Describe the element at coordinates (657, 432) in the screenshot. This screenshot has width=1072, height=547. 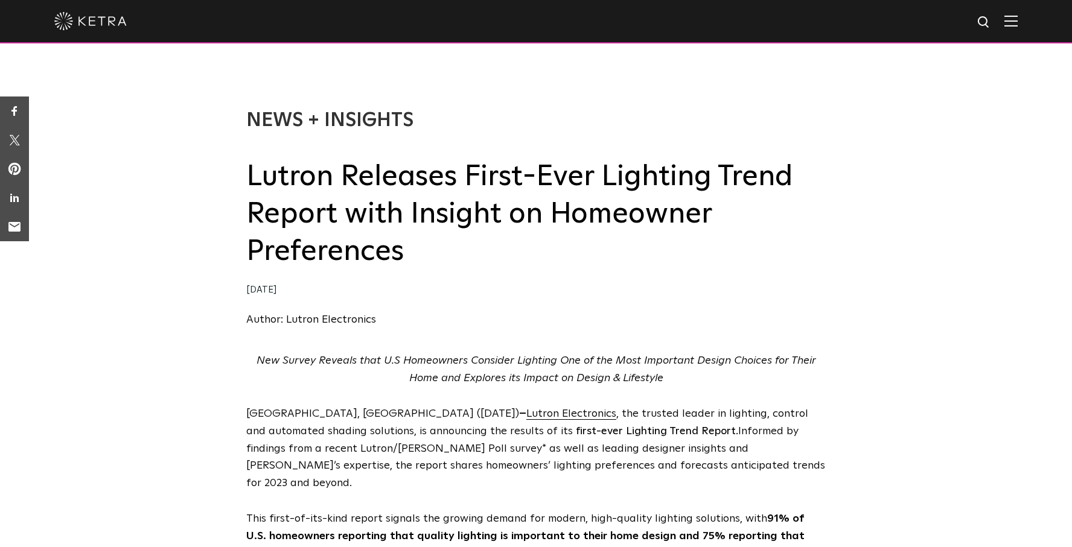
I see `span: first-ever Lighting Trend Report.` at that location.